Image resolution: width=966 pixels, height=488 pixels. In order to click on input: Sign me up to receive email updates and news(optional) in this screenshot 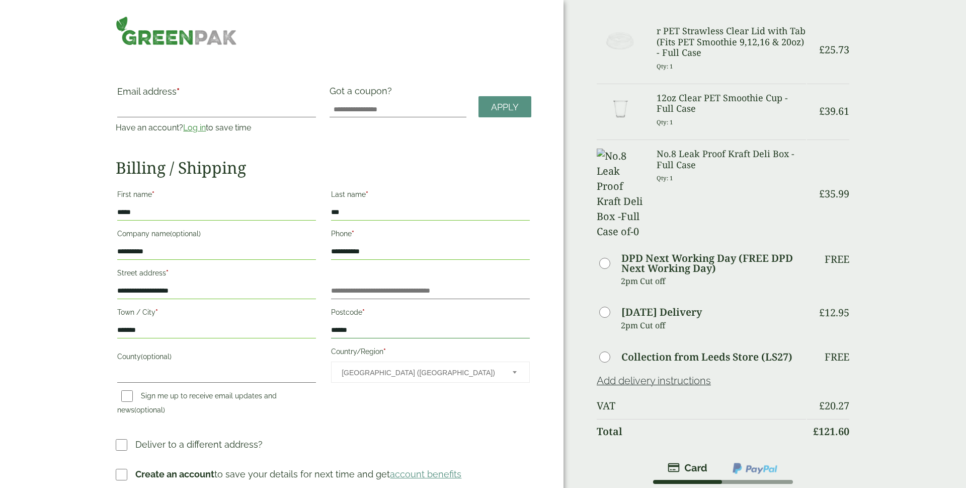, I will do `click(127, 396)`.